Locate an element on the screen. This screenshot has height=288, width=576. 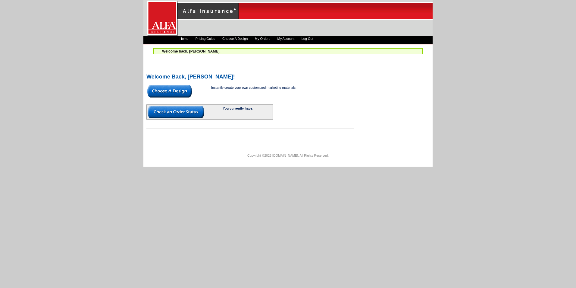
a: My Account is located at coordinates (286, 39).